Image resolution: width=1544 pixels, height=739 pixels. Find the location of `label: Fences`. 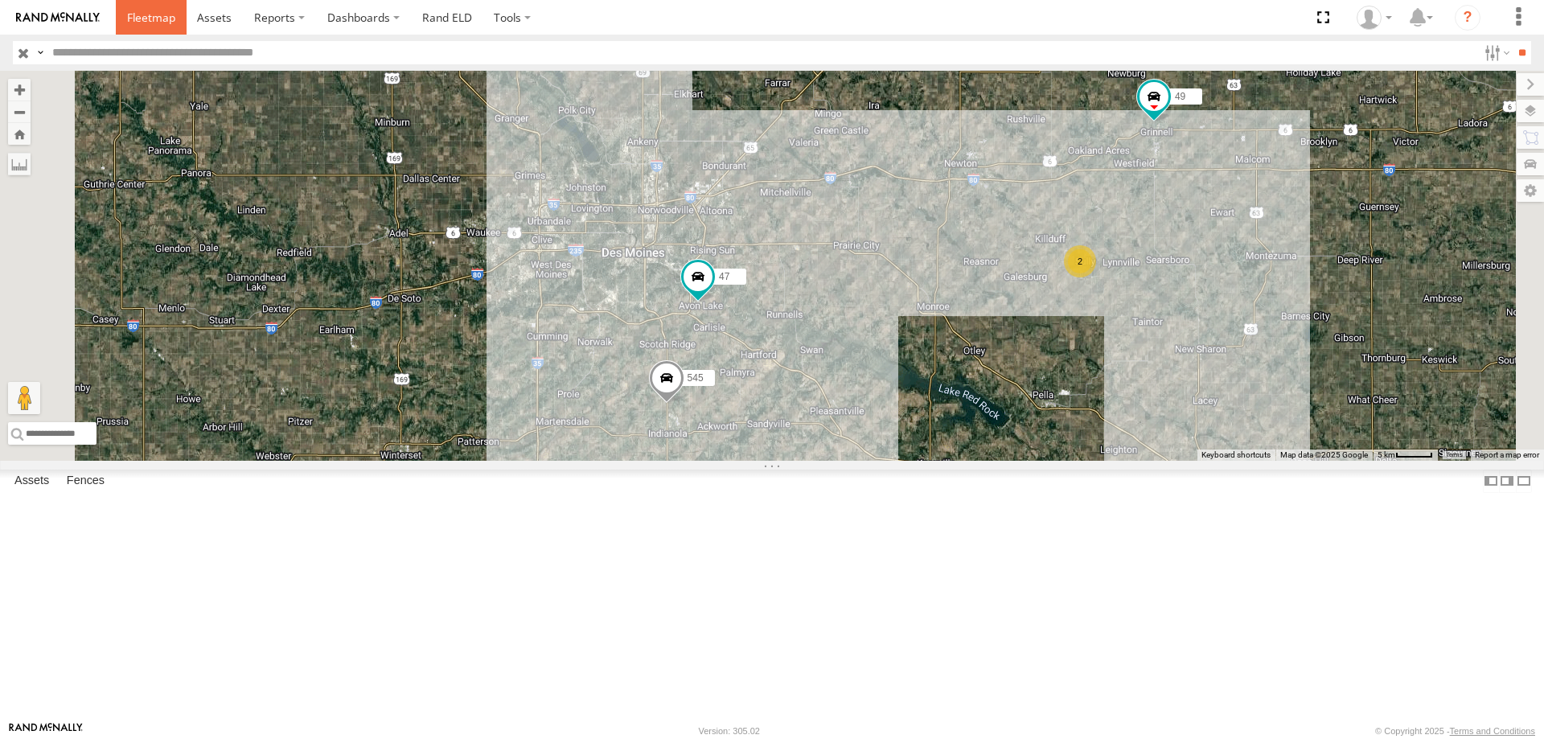

label: Fences is located at coordinates (85, 481).